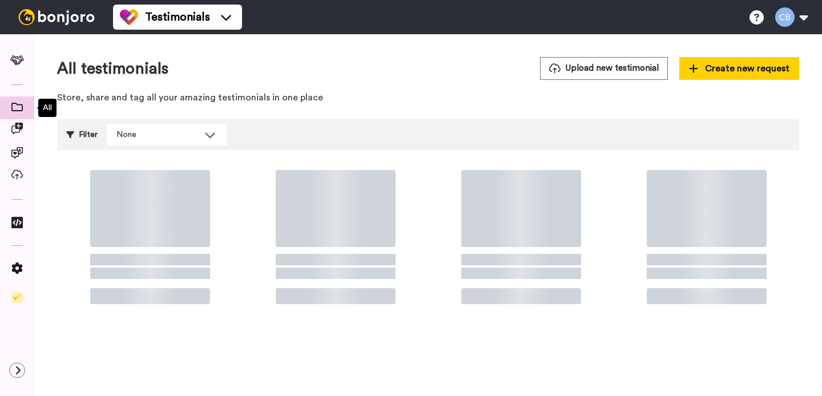 The height and width of the screenshot is (396, 822). Describe the element at coordinates (158, 135) in the screenshot. I see `div: None` at that location.